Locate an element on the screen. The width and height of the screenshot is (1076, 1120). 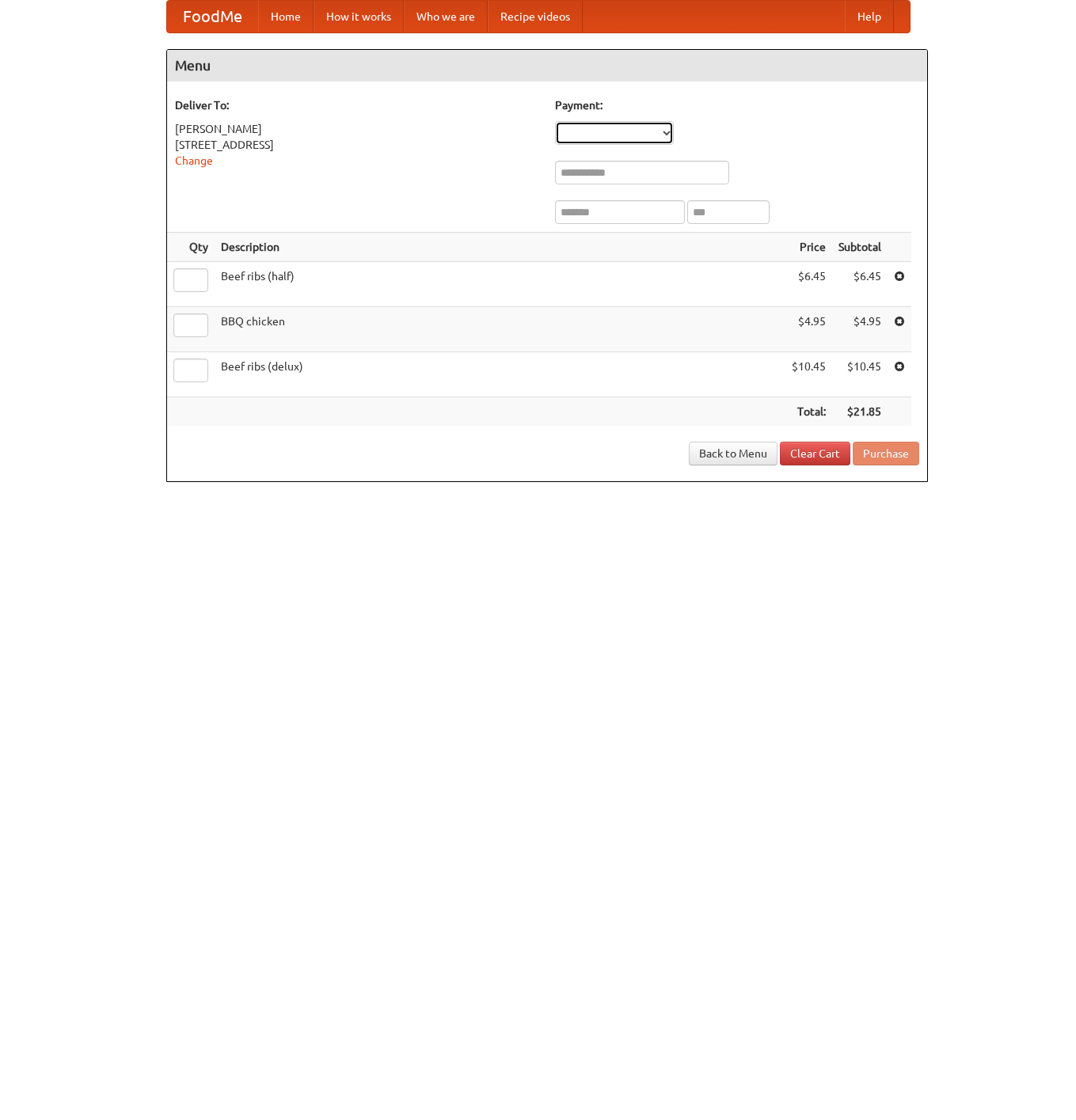
a: FoodMe is located at coordinates (212, 17).